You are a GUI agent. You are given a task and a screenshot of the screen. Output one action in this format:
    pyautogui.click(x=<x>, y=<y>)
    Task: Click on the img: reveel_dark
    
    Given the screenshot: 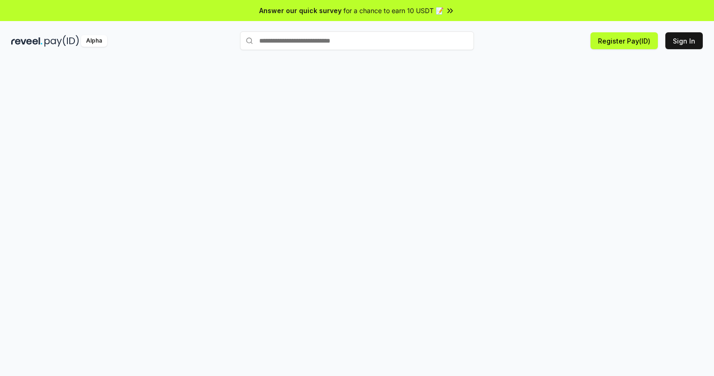 What is the action you would take?
    pyautogui.click(x=27, y=41)
    